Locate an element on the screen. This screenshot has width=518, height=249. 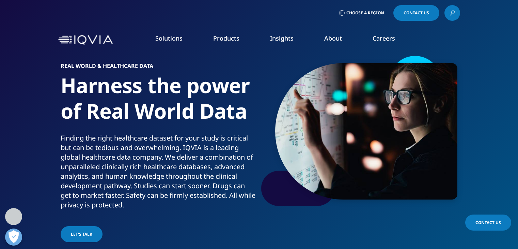
nav: Primary is located at coordinates (288, 40).